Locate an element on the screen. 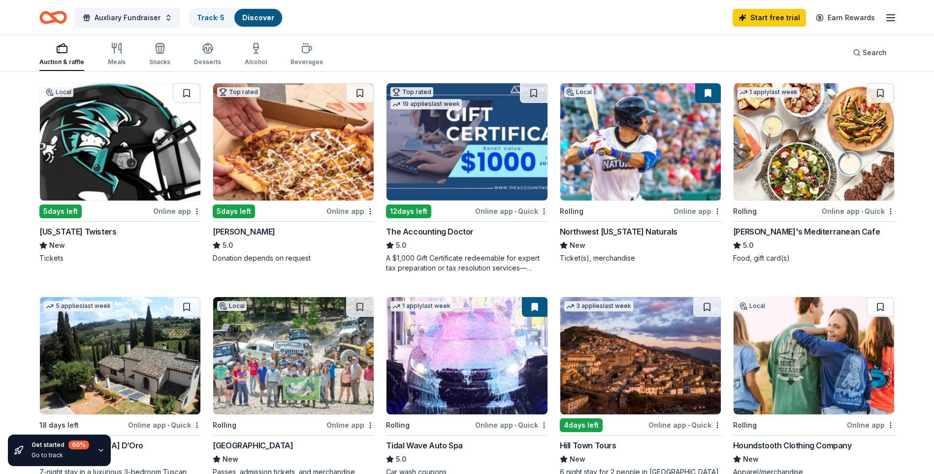  div: 60 % is located at coordinates (79, 445).